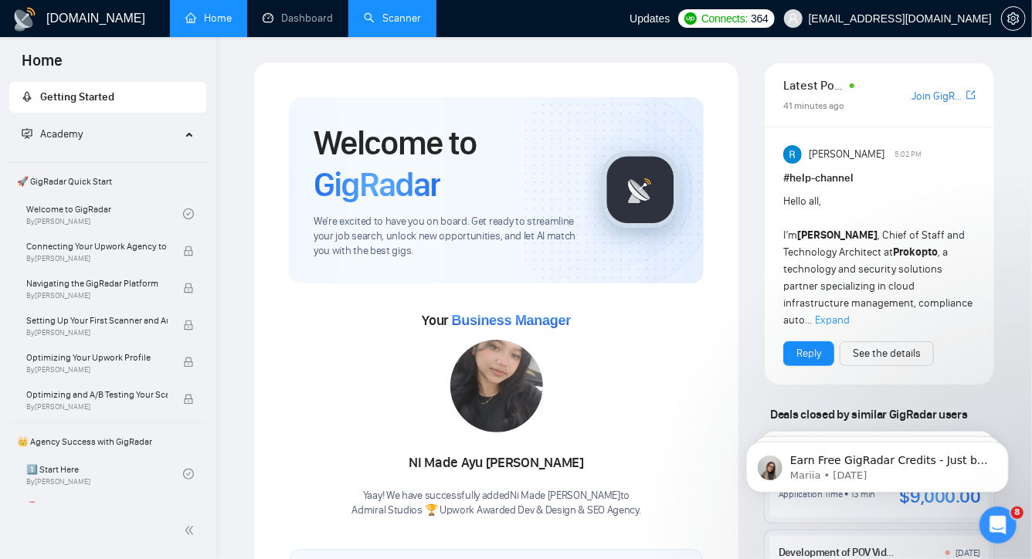  What do you see at coordinates (971, 95) in the screenshot?
I see `span: export` at bounding box center [971, 95].